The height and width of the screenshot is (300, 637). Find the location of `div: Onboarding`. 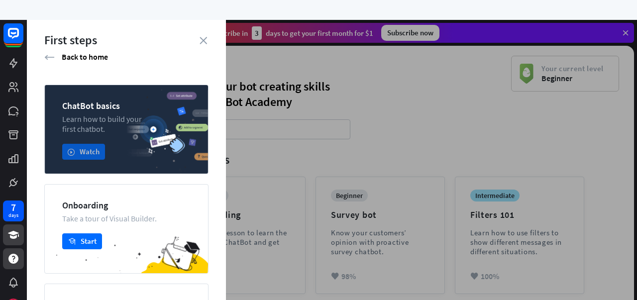

div: Onboarding is located at coordinates (126, 205).